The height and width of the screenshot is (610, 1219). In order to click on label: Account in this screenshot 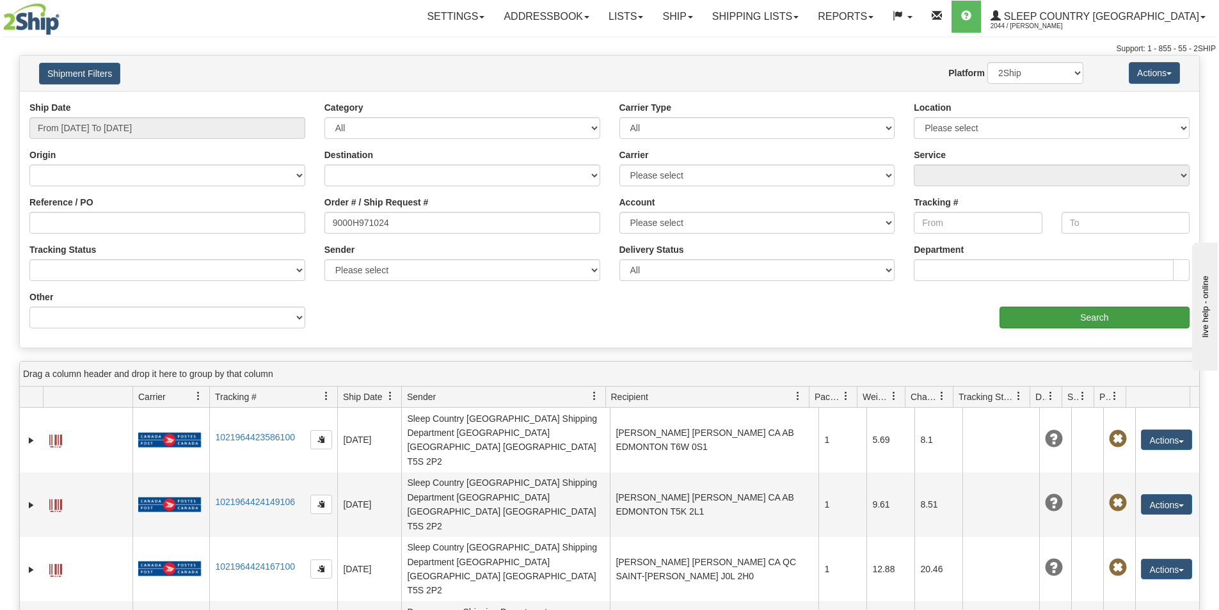, I will do `click(638, 202)`.